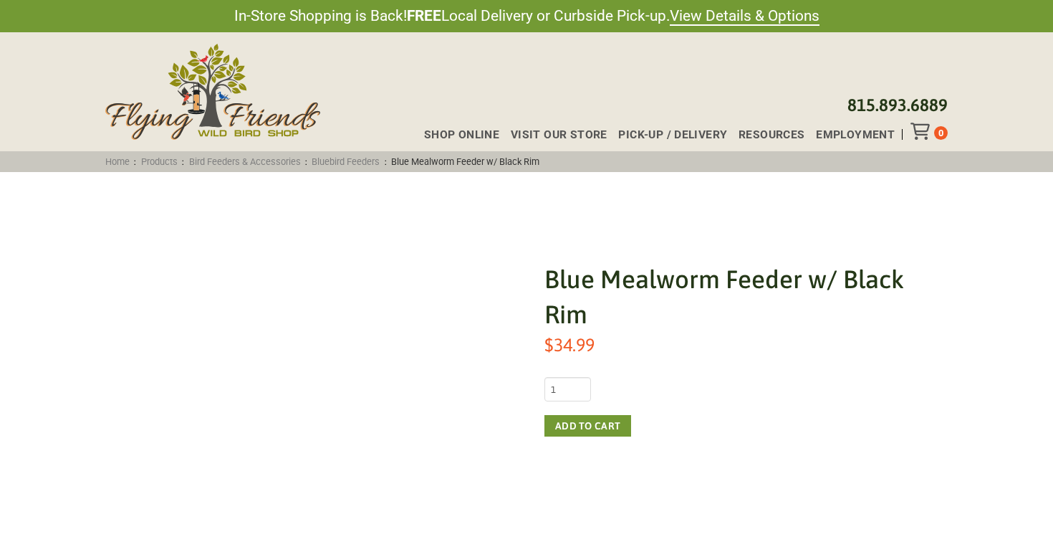  I want to click on span: 0, so click(941, 133).